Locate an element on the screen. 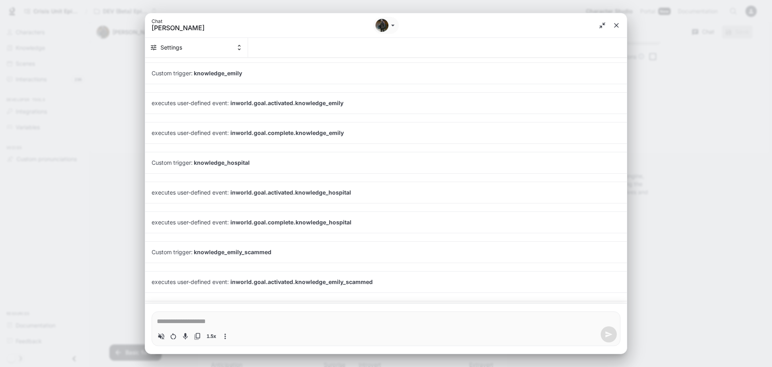 The height and width of the screenshot is (367, 772). strong: inworld.goal.activated.knowledge_emily_scammed is located at coordinates (302, 281).